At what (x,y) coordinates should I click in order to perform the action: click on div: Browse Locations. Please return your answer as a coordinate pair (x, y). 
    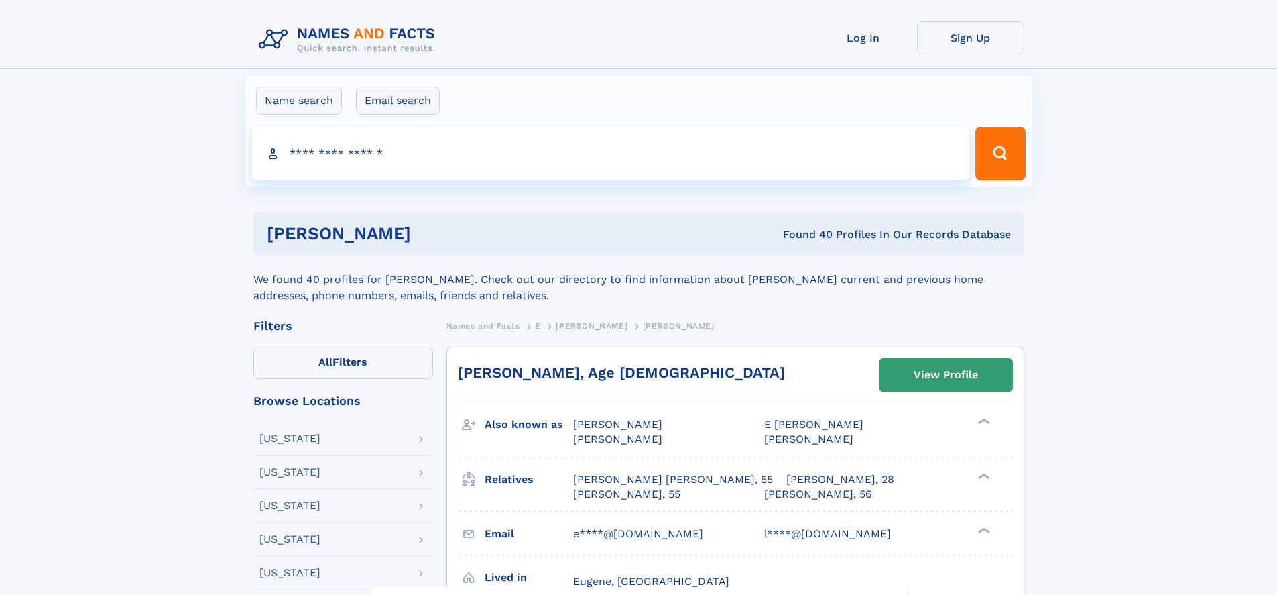
    Looking at the image, I should click on (343, 401).